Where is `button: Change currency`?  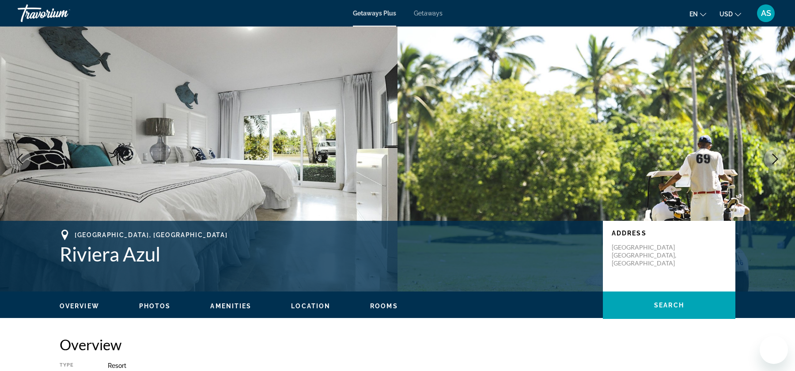 button: Change currency is located at coordinates (730, 14).